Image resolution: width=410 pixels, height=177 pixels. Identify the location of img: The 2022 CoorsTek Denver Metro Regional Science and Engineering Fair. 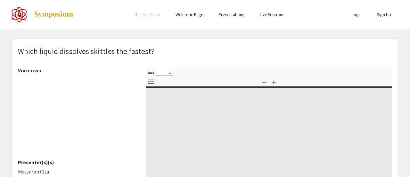
(19, 14).